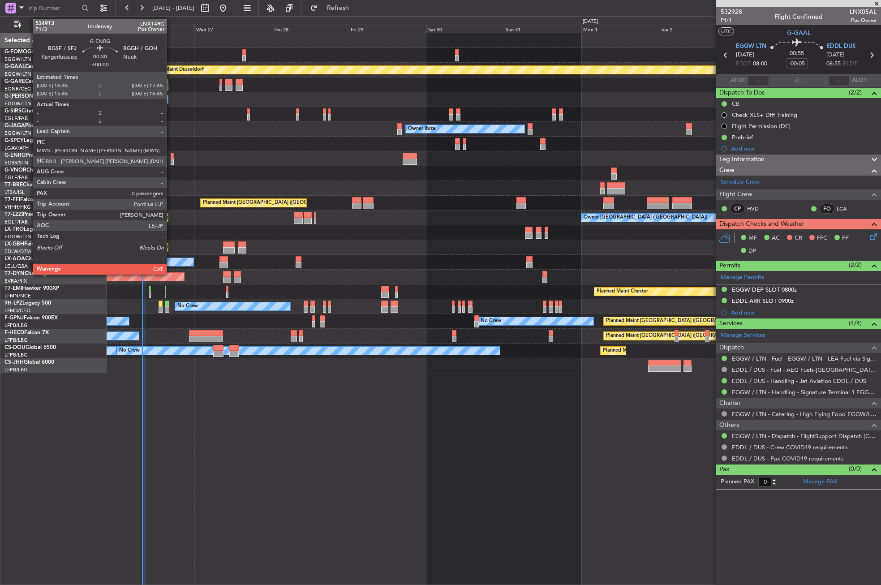 Image resolution: width=881 pixels, height=585 pixels. What do you see at coordinates (17, 148) in the screenshot?
I see `a: LGAV/ATH` at bounding box center [17, 148].